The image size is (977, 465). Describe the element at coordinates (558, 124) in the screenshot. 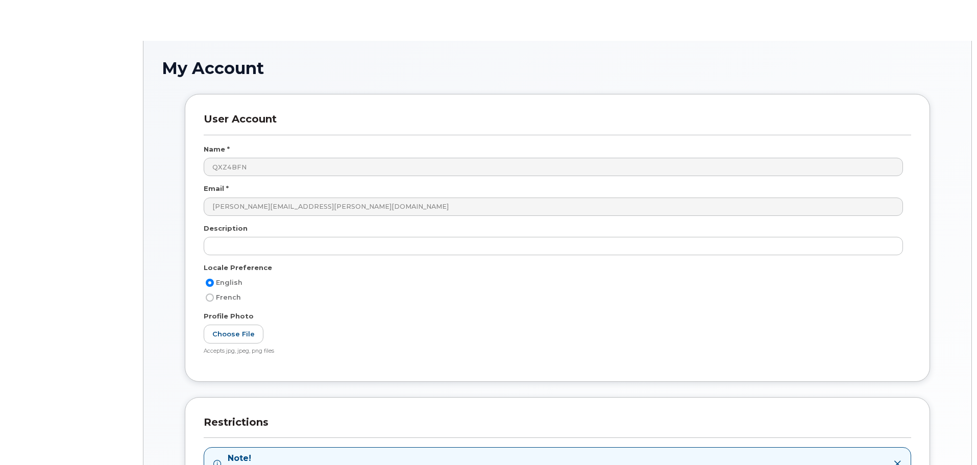

I see `h3: User Account` at that location.